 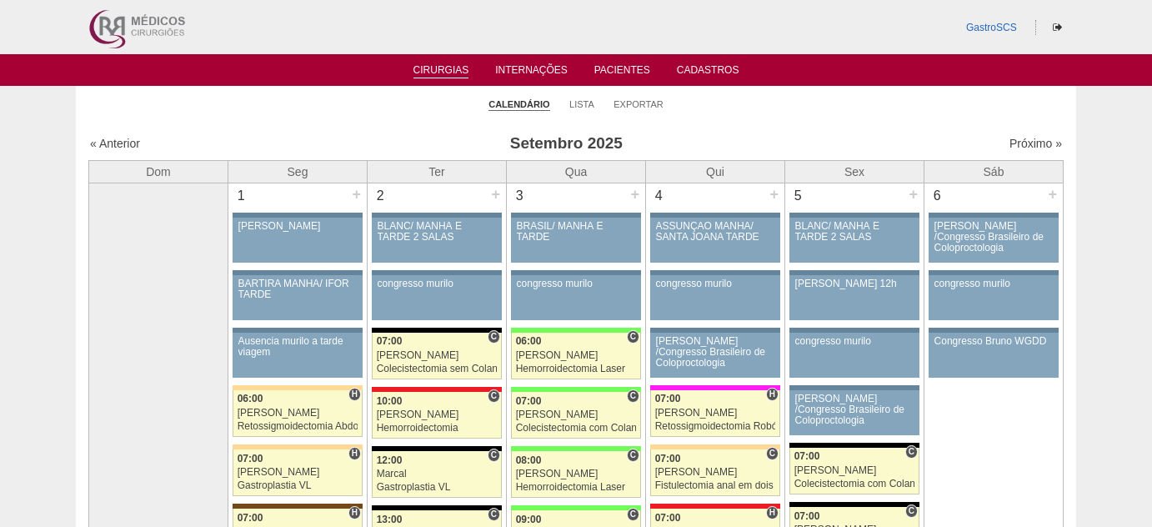 What do you see at coordinates (437, 474) in the screenshot?
I see `a: C 12:00 Marcal Gastroplastia VL` at bounding box center [437, 474].